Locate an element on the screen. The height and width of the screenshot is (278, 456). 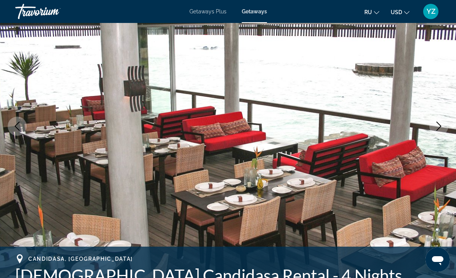
span: USD is located at coordinates (397, 12).